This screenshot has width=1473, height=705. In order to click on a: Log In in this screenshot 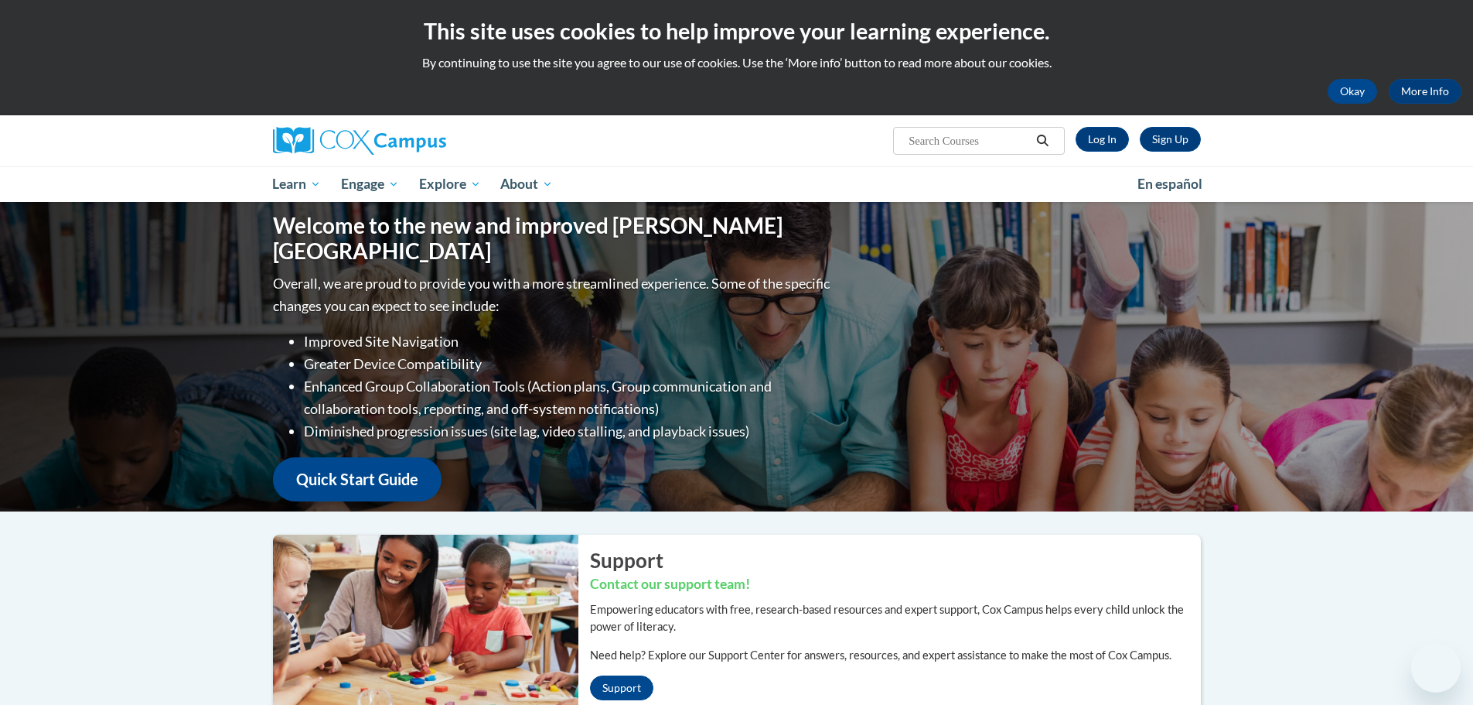, I will do `click(1102, 139)`.